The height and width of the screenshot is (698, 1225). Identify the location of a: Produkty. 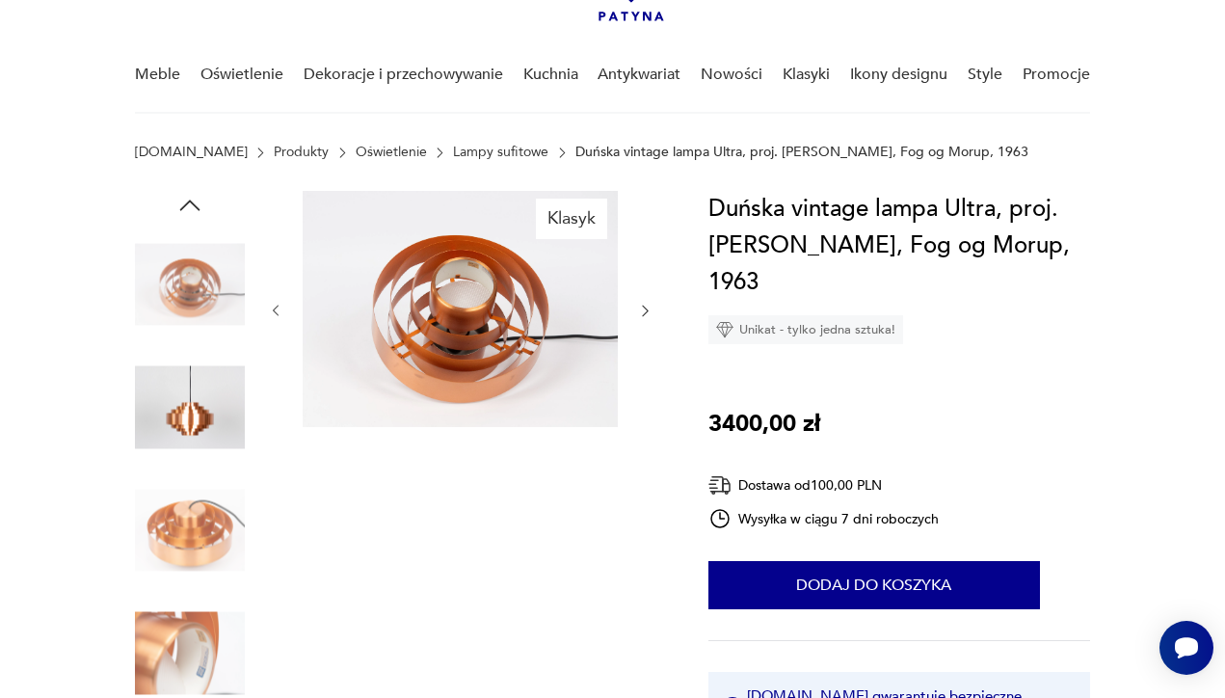
(301, 152).